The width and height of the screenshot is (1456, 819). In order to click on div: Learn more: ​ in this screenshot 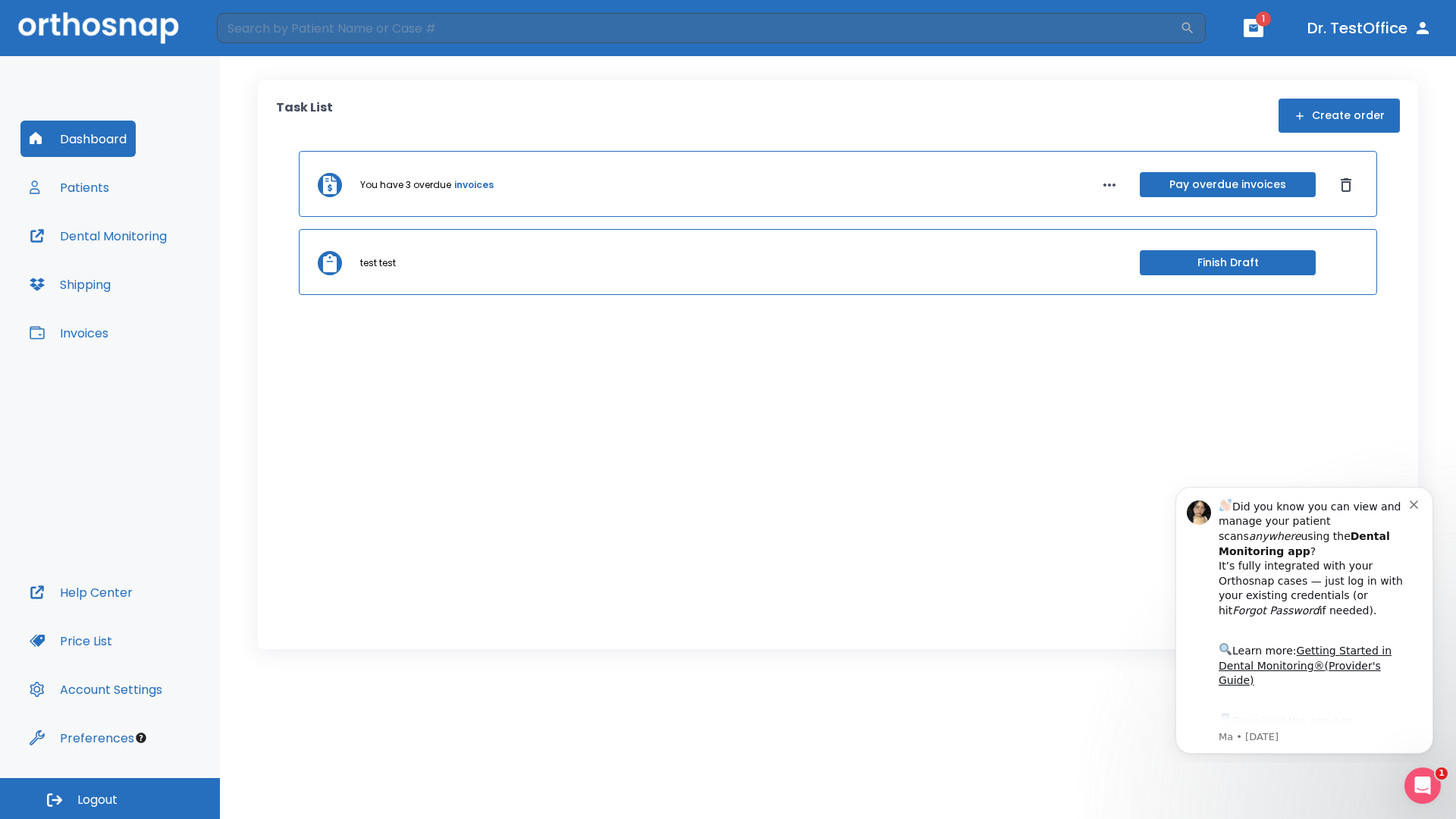, I will do `click(162, 199)`.